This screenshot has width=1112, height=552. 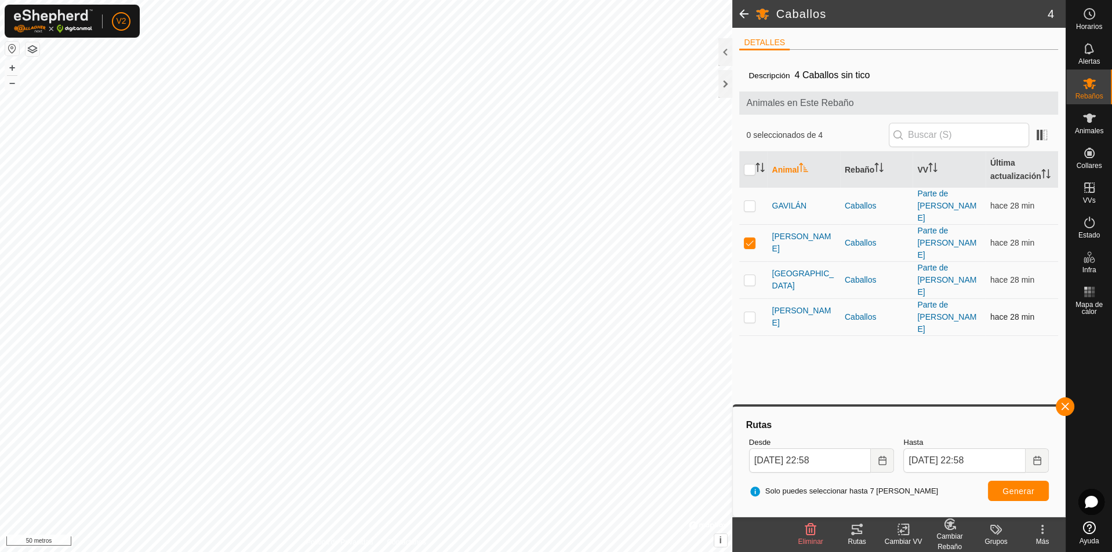 What do you see at coordinates (339, 543) in the screenshot?
I see `a: Política de Privacidad` at bounding box center [339, 543].